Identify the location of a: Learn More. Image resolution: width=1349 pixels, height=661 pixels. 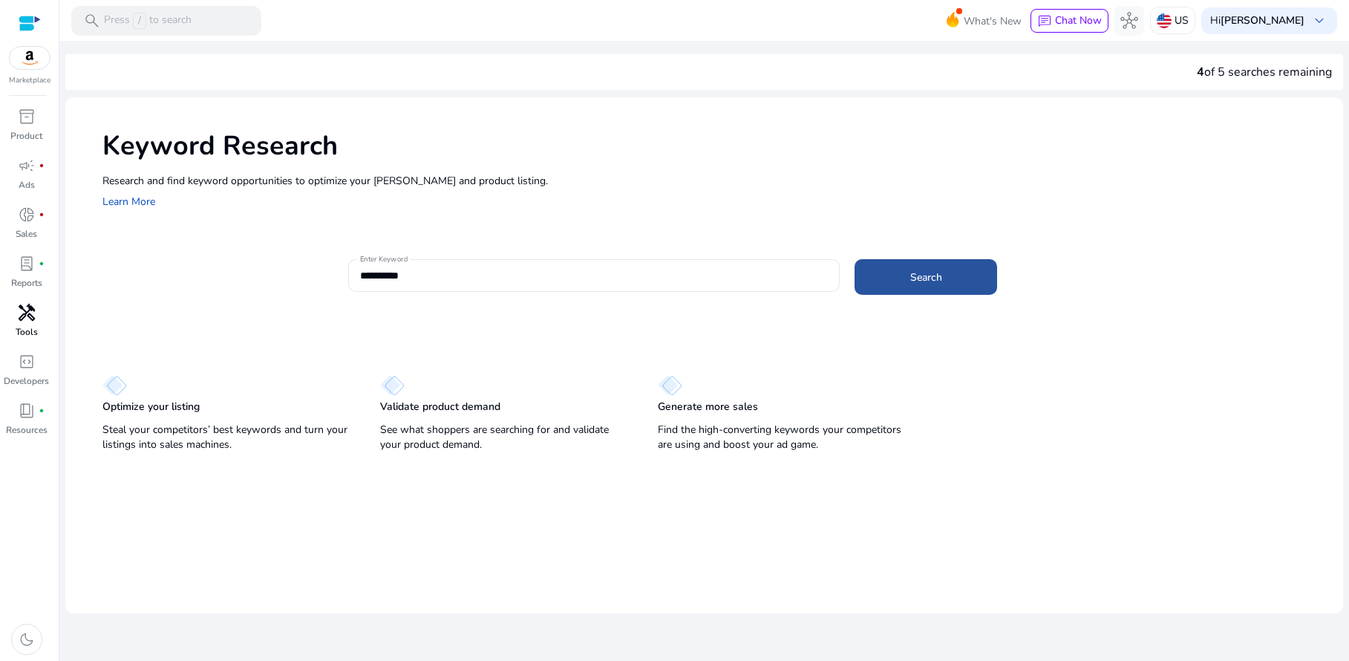
(128, 201).